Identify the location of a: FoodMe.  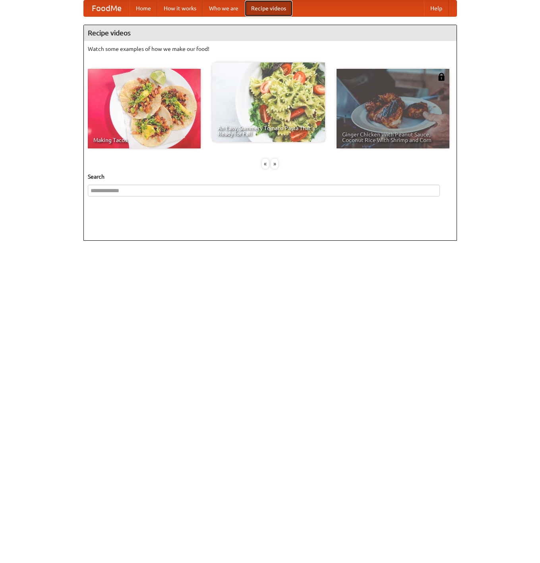
(107, 8).